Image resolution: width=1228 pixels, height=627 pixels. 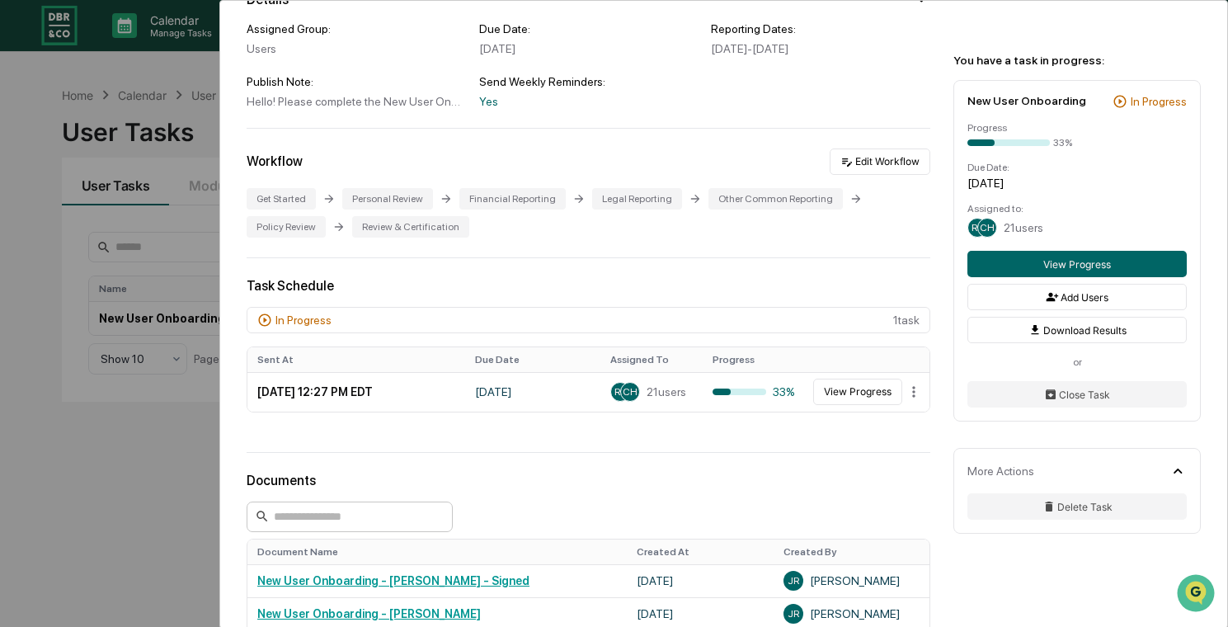 I want to click on div: Personal Review, so click(x=388, y=199).